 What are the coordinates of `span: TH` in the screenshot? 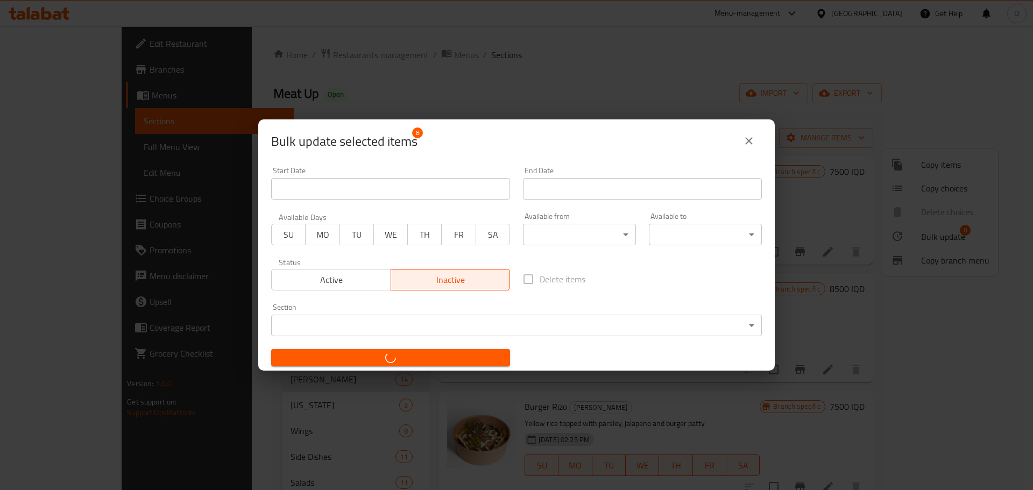 It's located at (424, 235).